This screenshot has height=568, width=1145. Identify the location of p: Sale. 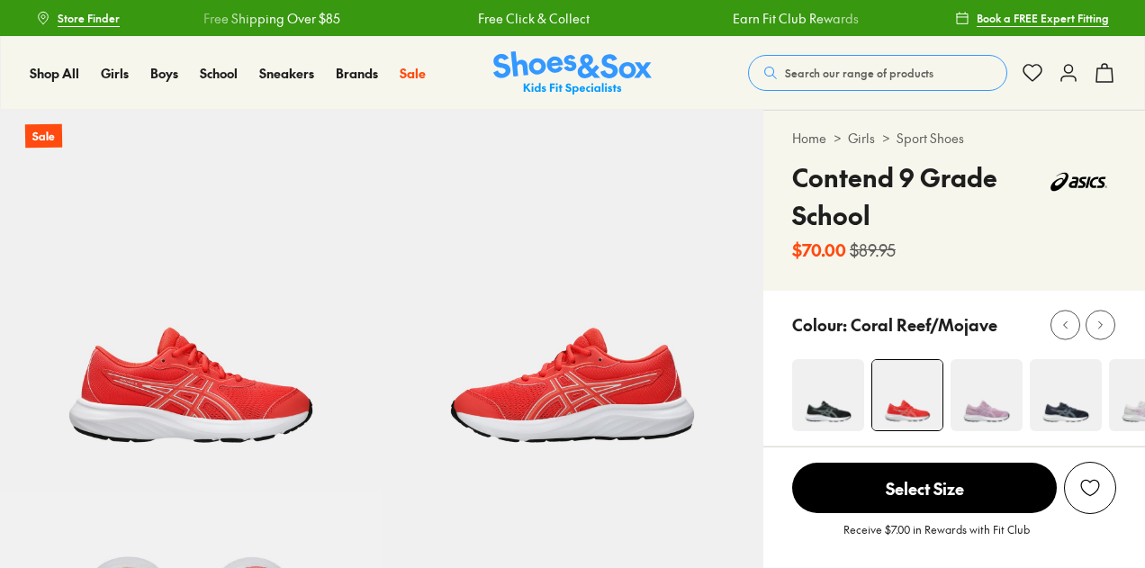
(43, 136).